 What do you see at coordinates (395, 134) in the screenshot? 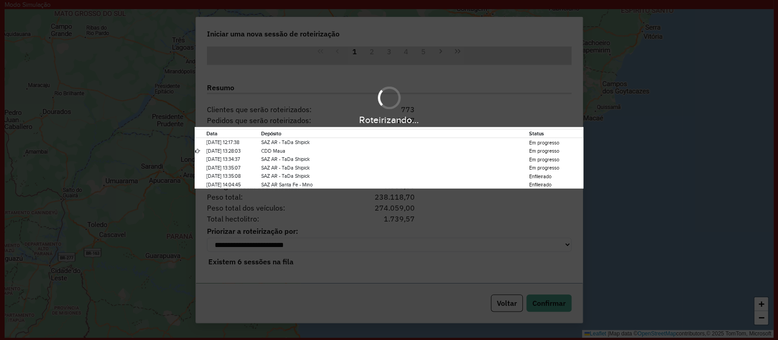
I see `th: Depósito` at bounding box center [395, 134].